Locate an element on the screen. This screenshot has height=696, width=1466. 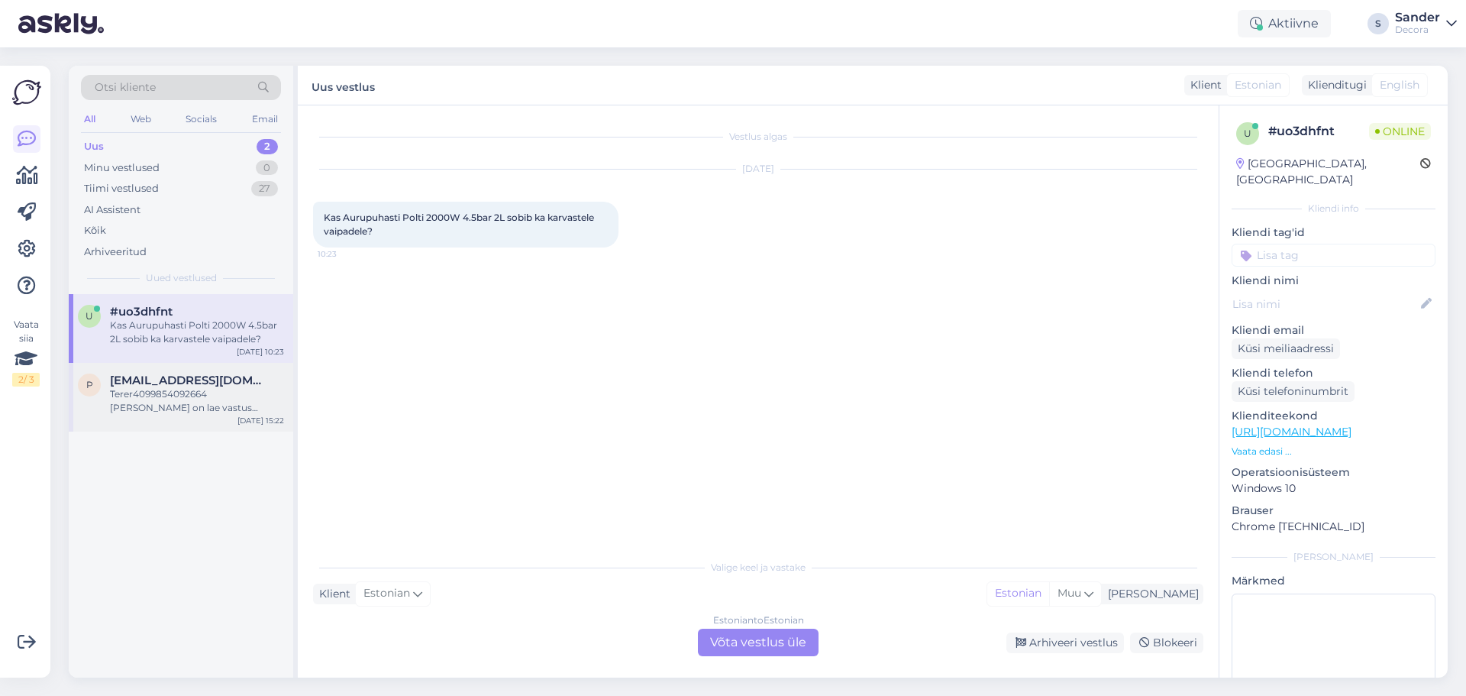
a: SanderDecora is located at coordinates (1425, 24).